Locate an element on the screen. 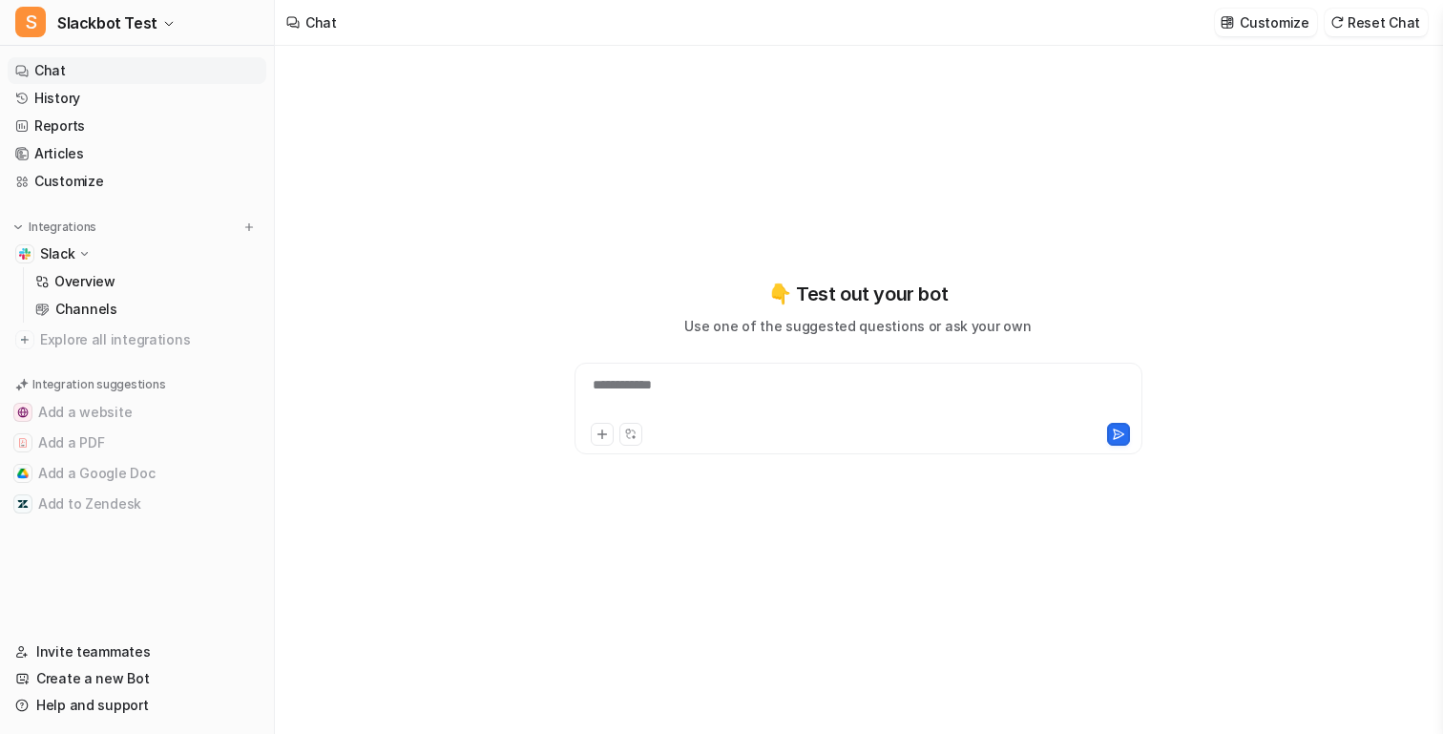 The width and height of the screenshot is (1443, 734). div: Chat is located at coordinates (321, 22).